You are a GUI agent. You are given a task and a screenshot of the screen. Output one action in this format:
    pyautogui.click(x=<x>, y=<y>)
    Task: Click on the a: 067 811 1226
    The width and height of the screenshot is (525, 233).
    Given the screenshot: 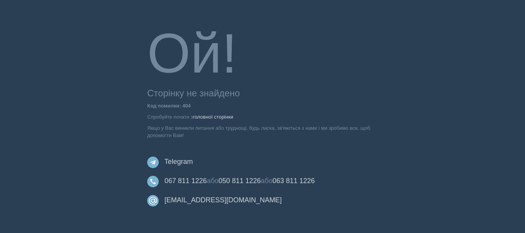 What is the action you would take?
    pyautogui.click(x=186, y=181)
    